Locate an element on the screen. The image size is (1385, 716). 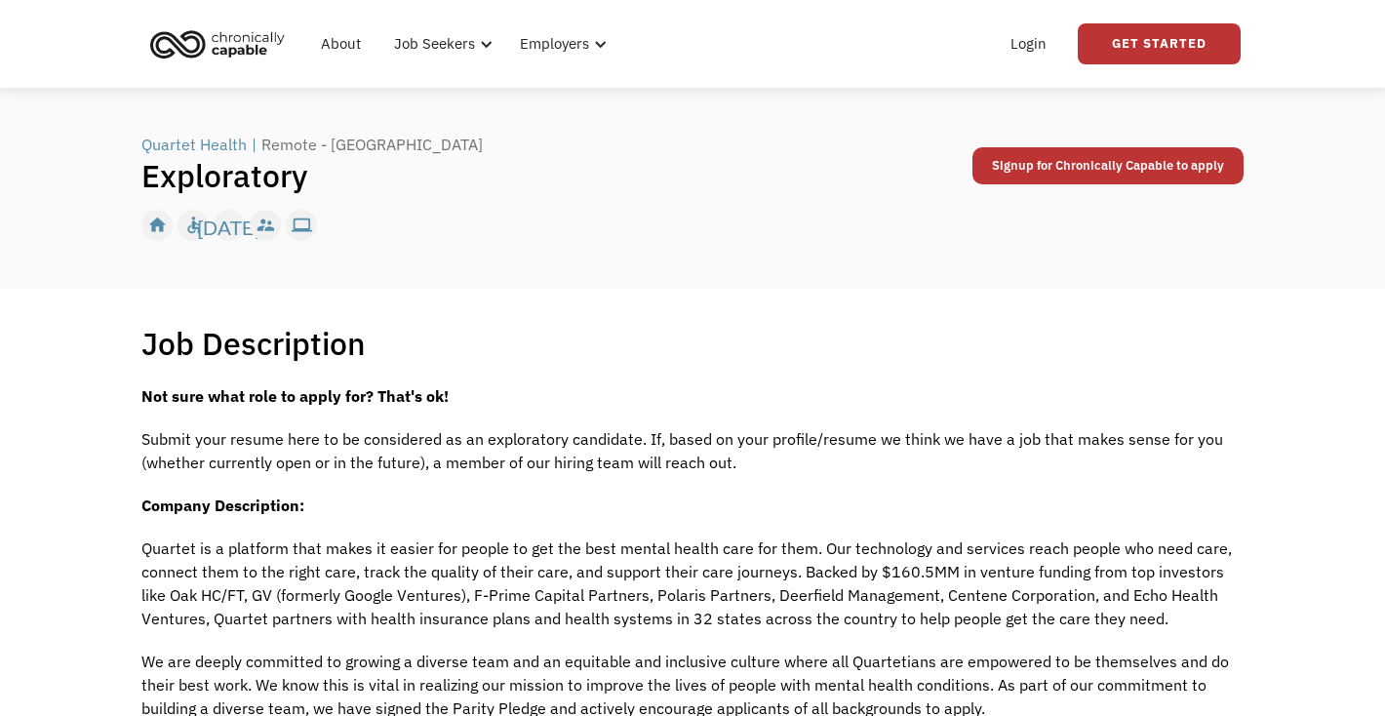
a: About is located at coordinates (340, 44).